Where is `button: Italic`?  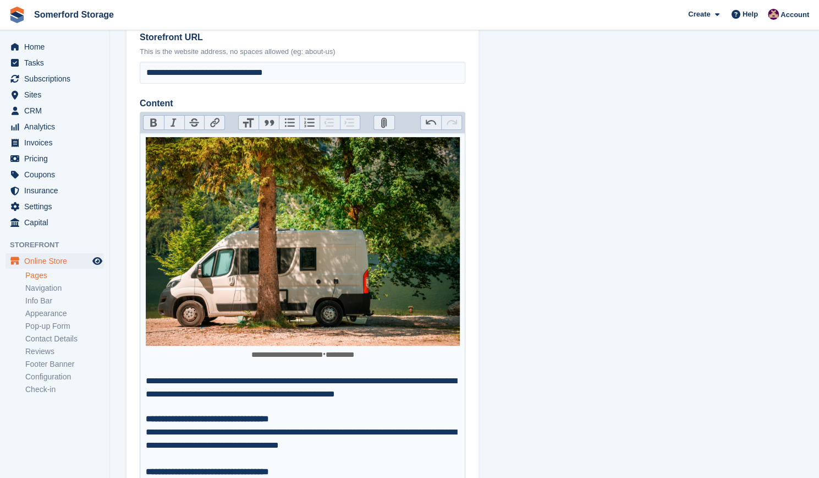
button: Italic is located at coordinates (174, 123).